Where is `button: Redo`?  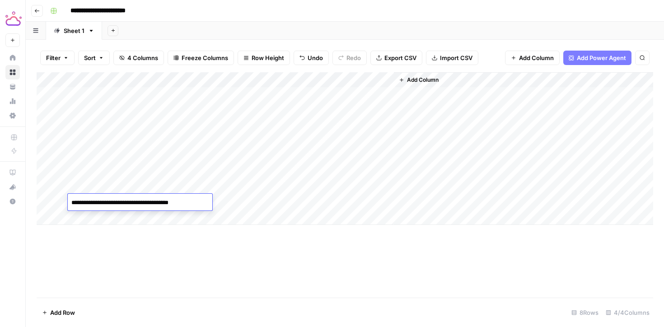 button: Redo is located at coordinates (350, 58).